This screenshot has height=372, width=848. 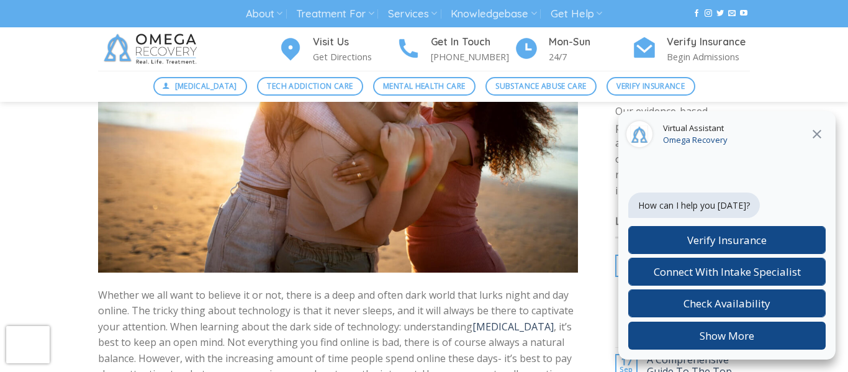 I want to click on span: Substance Abuse Care, so click(x=540, y=86).